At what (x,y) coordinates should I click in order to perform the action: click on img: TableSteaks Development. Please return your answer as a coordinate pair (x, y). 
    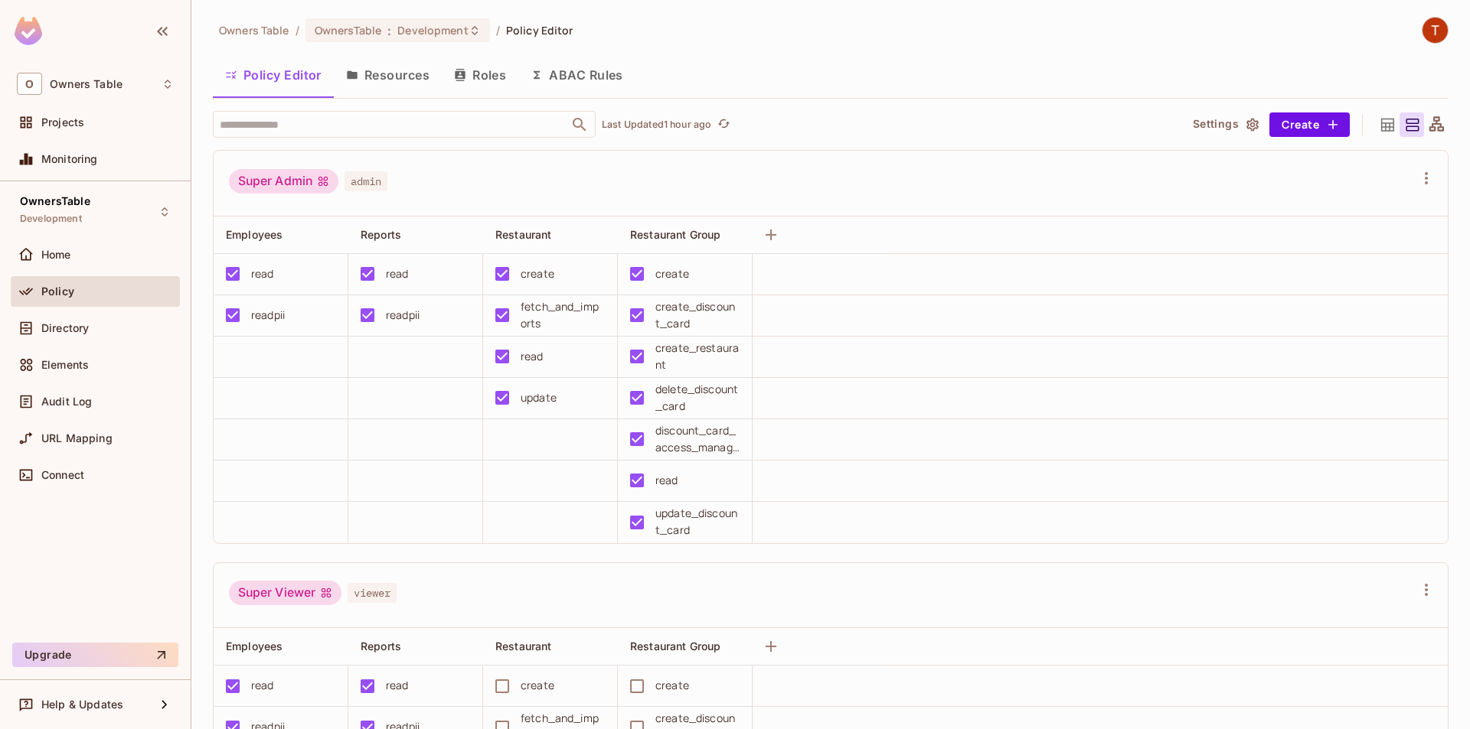
    Looking at the image, I should click on (1434, 30).